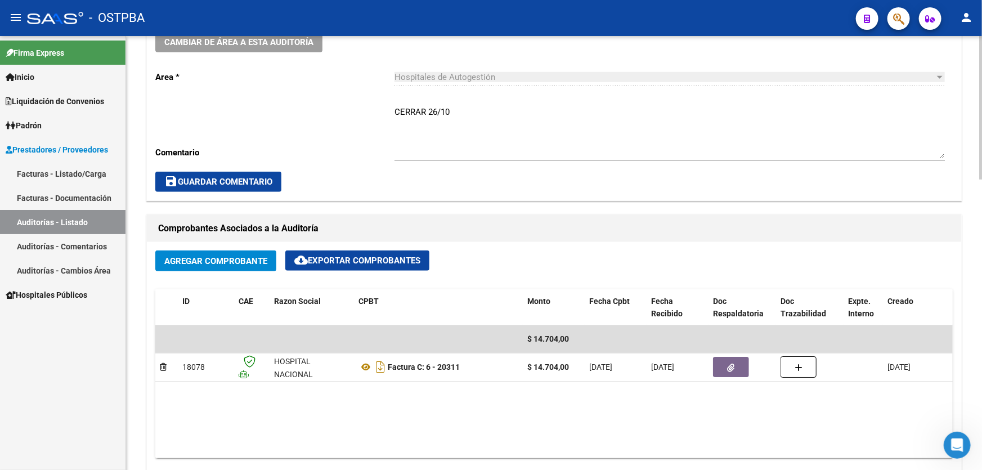 The height and width of the screenshot is (470, 982). Describe the element at coordinates (553, 228) in the screenshot. I see `h1: Comprobantes Asociados a la Auditoría` at that location.